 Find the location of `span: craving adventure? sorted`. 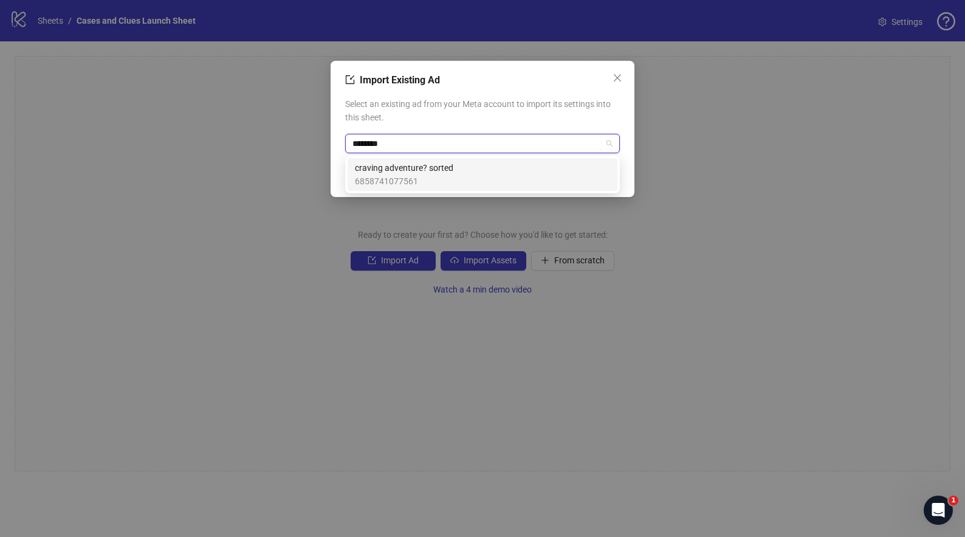

span: craving adventure? sorted is located at coordinates (404, 168).